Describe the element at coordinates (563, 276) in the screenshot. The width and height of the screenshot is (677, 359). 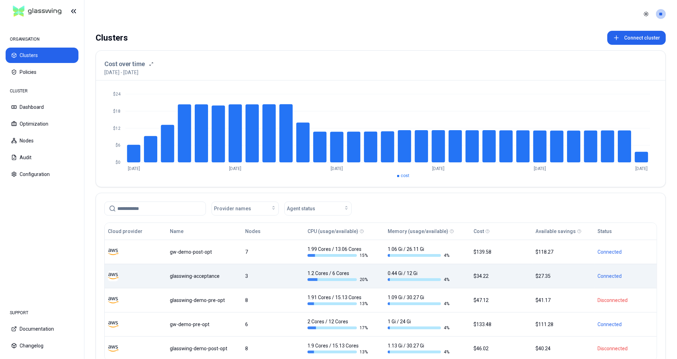
I see `div: $27.35` at that location.